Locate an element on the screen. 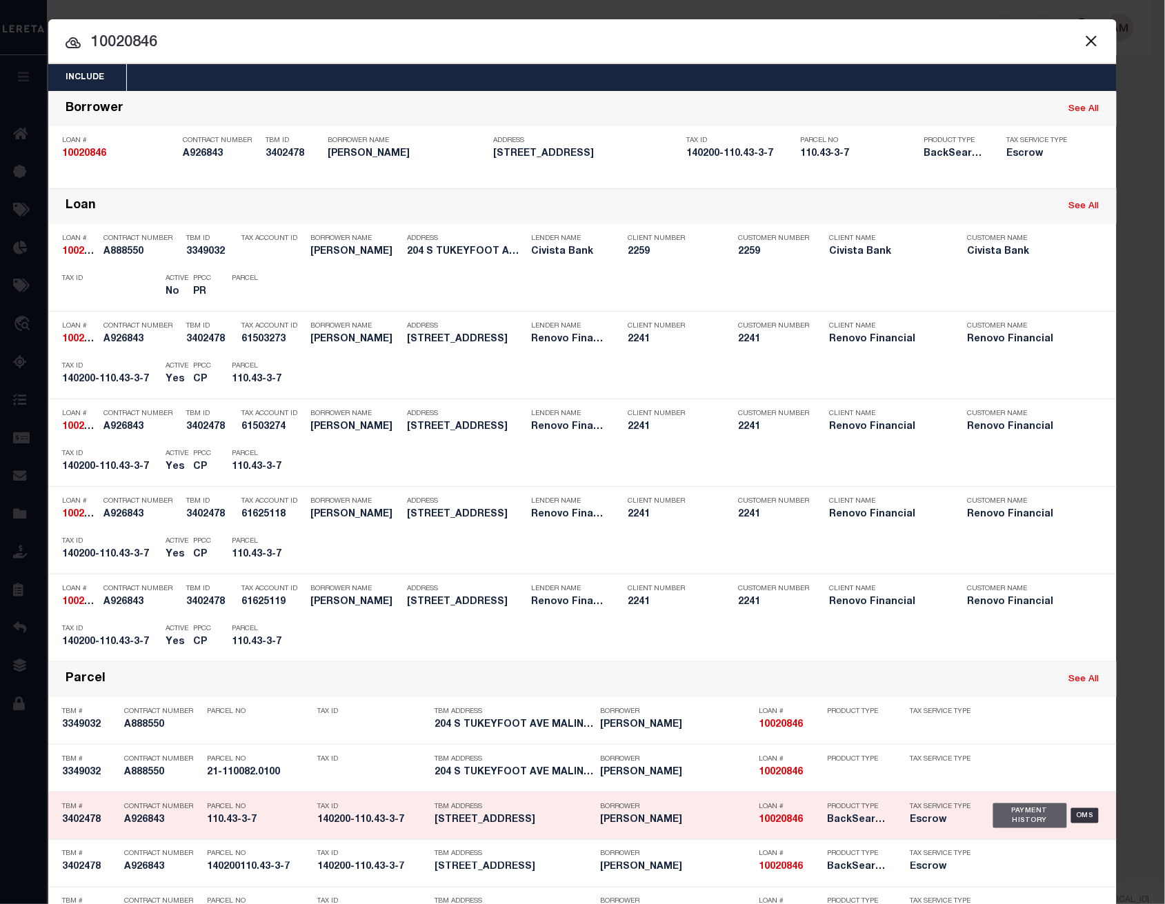 The height and width of the screenshot is (904, 1165). h5: Rebecca L Horstman is located at coordinates (676, 773).